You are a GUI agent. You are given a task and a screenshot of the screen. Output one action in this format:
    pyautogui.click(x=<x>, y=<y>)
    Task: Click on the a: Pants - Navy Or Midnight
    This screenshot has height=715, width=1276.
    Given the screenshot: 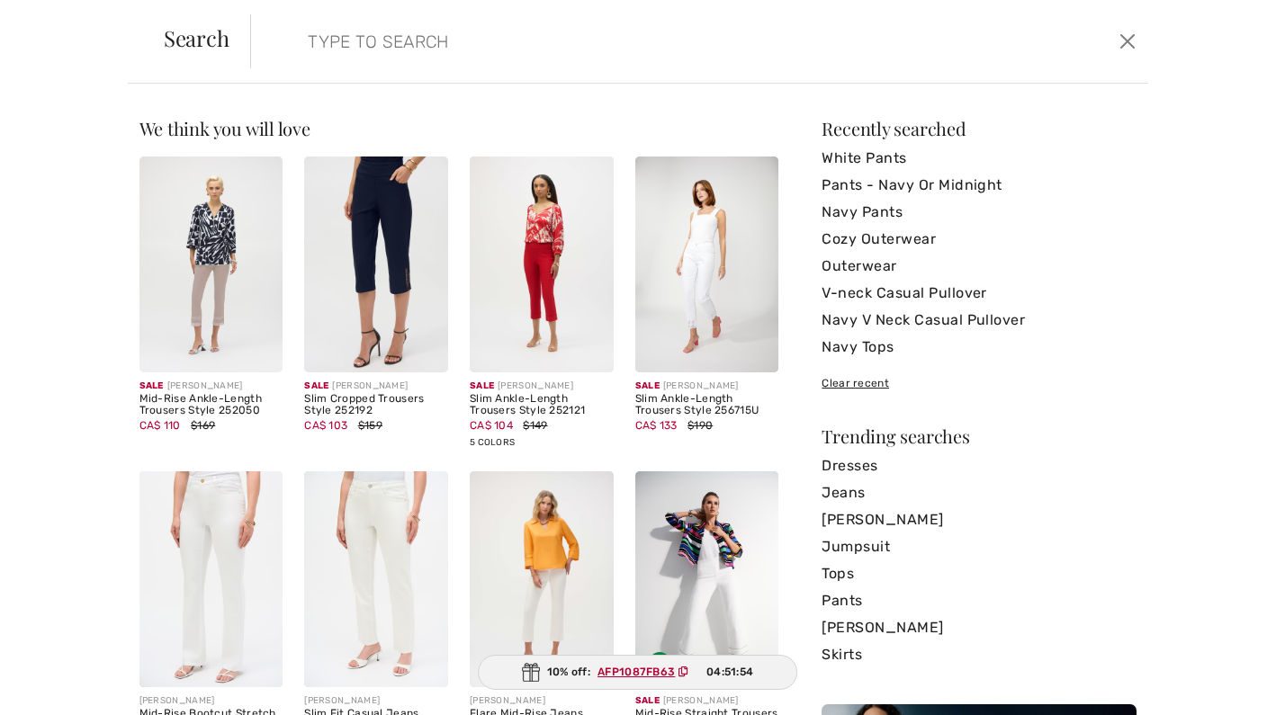 What is the action you would take?
    pyautogui.click(x=979, y=185)
    